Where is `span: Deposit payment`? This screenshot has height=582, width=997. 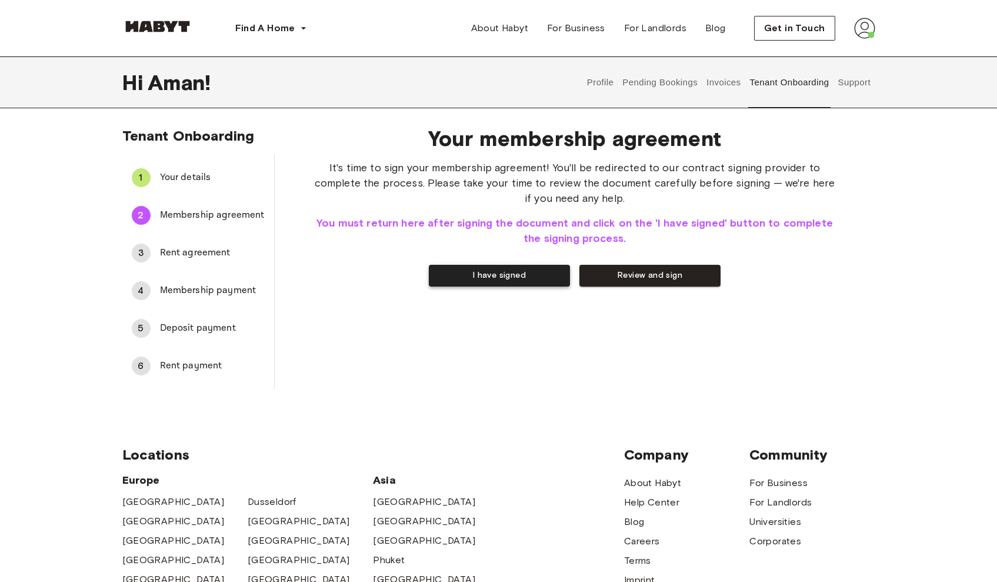
span: Deposit payment is located at coordinates (212, 328).